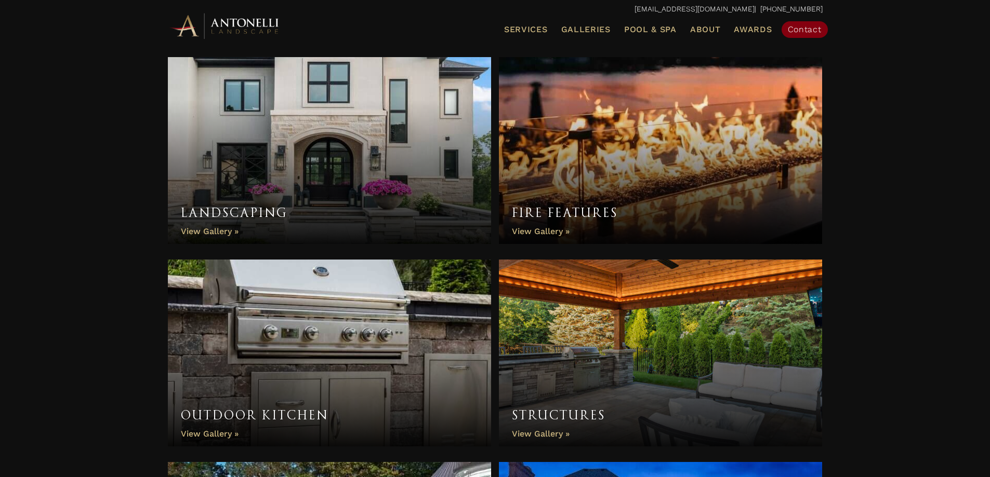 The height and width of the screenshot is (477, 990). What do you see at coordinates (586, 30) in the screenshot?
I see `a: Galleries` at bounding box center [586, 30].